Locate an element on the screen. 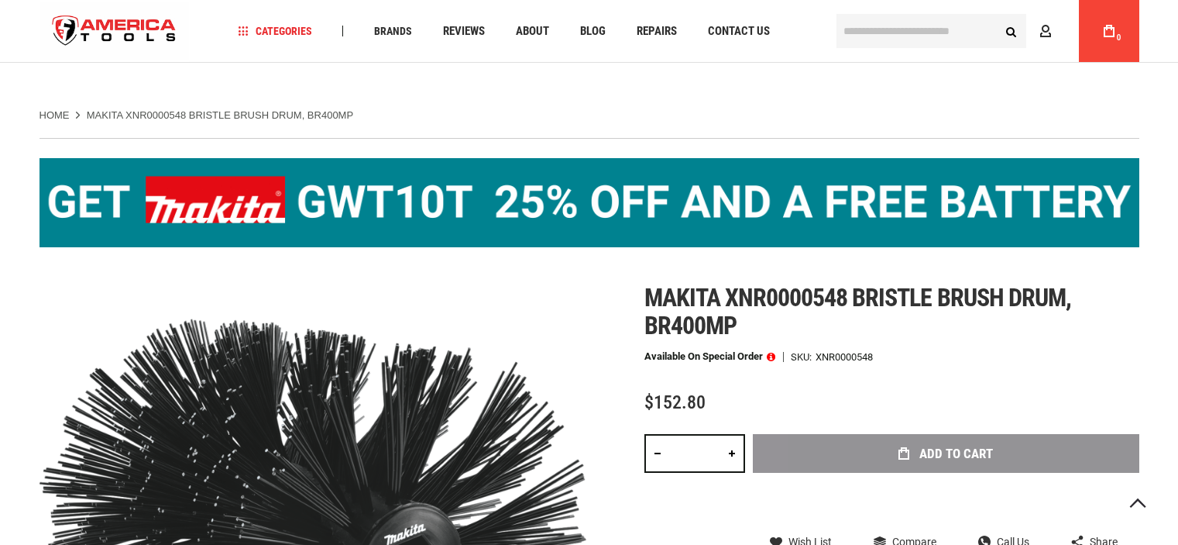 This screenshot has width=1178, height=545. a: Reviews is located at coordinates (464, 31).